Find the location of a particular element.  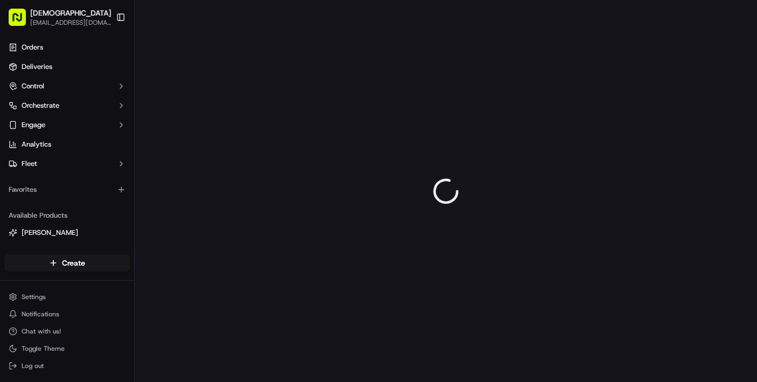

button: Engage is located at coordinates (67, 125).